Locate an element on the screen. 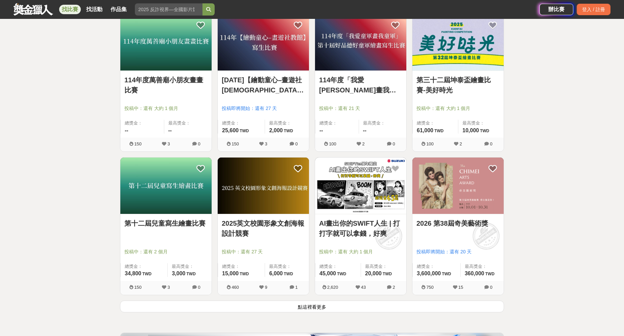 The image size is (624, 336). a: 2025英文校園形象文創海報設計競賽 is located at coordinates (263, 229).